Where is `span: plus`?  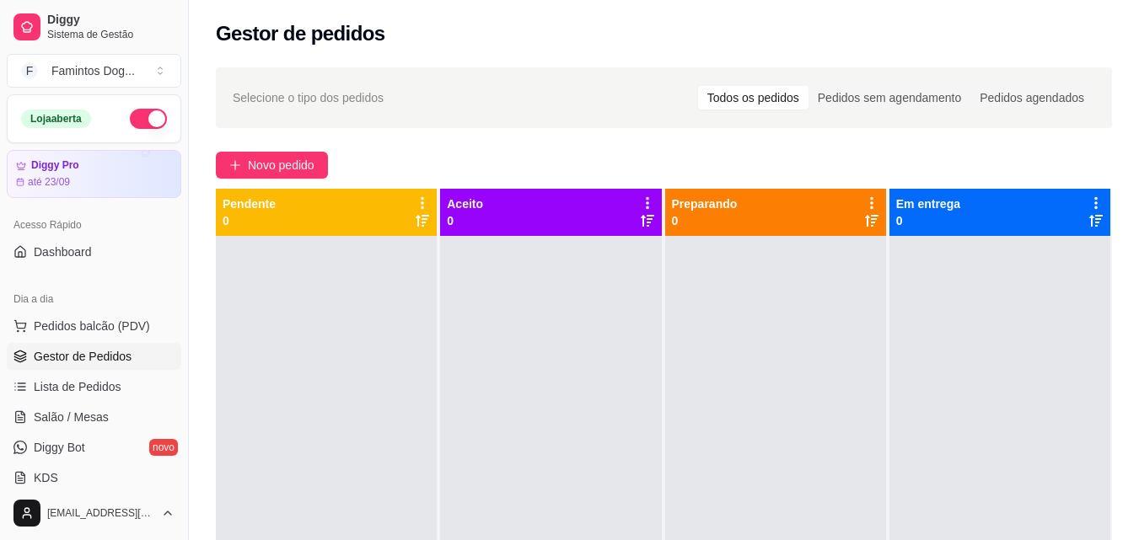
span: plus is located at coordinates (235, 165).